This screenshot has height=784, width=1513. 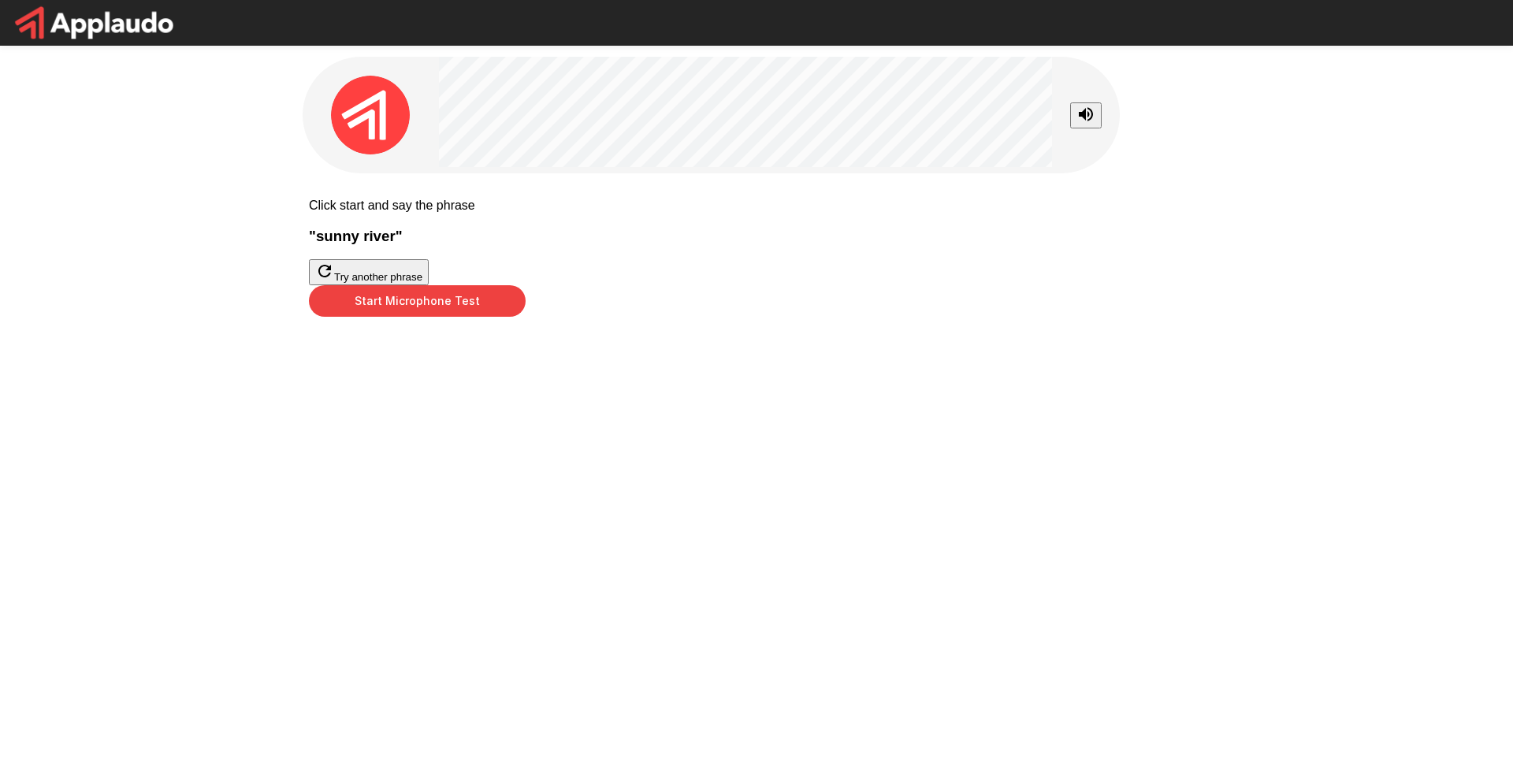 What do you see at coordinates (371, 115) in the screenshot?
I see `img: applaudo_avatar.png` at bounding box center [371, 115].